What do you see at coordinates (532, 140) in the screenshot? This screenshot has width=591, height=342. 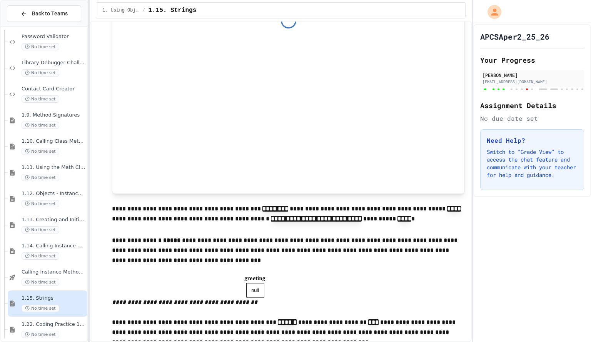 I see `h3: Need Help?` at bounding box center [532, 140].